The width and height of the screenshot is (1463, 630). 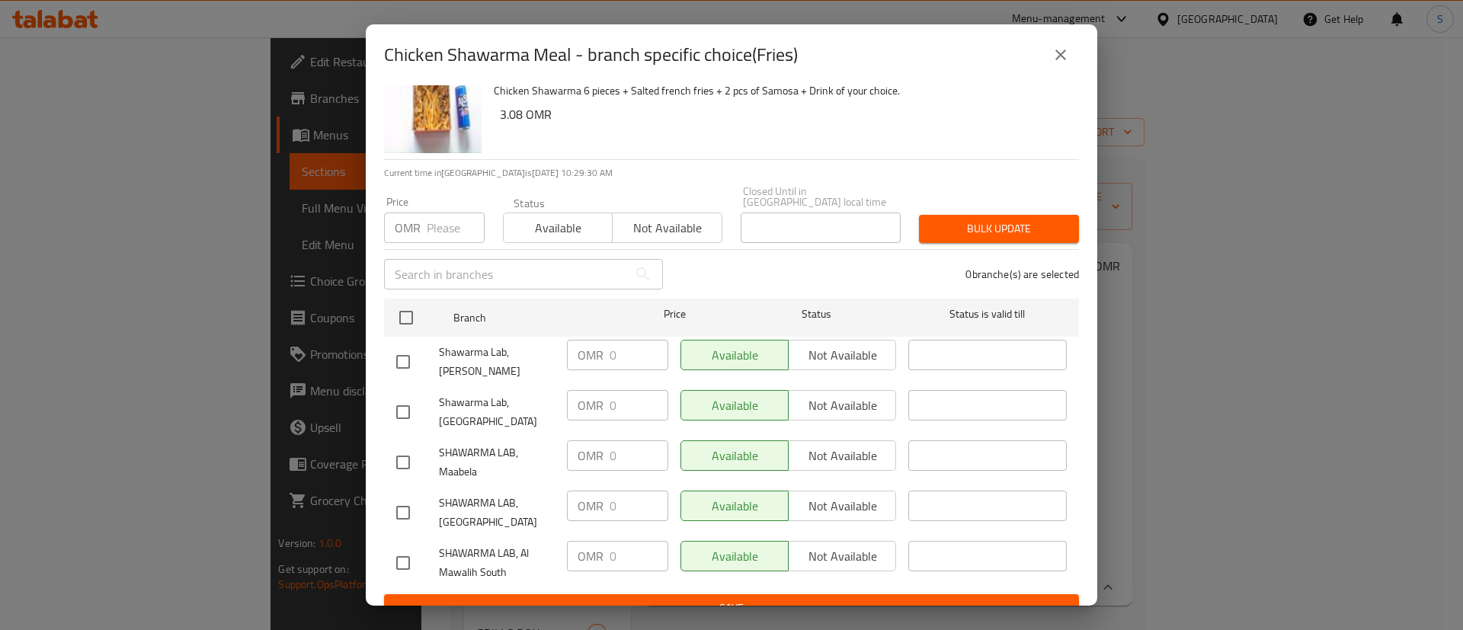 What do you see at coordinates (497, 563) in the screenshot?
I see `span: SHAWARMA LAB, Al Mawalih South` at bounding box center [497, 563].